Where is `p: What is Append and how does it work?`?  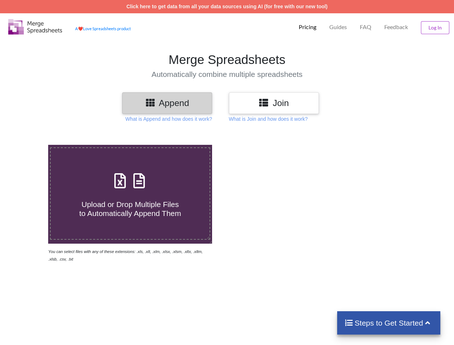
p: What is Append and how does it work? is located at coordinates (169, 119).